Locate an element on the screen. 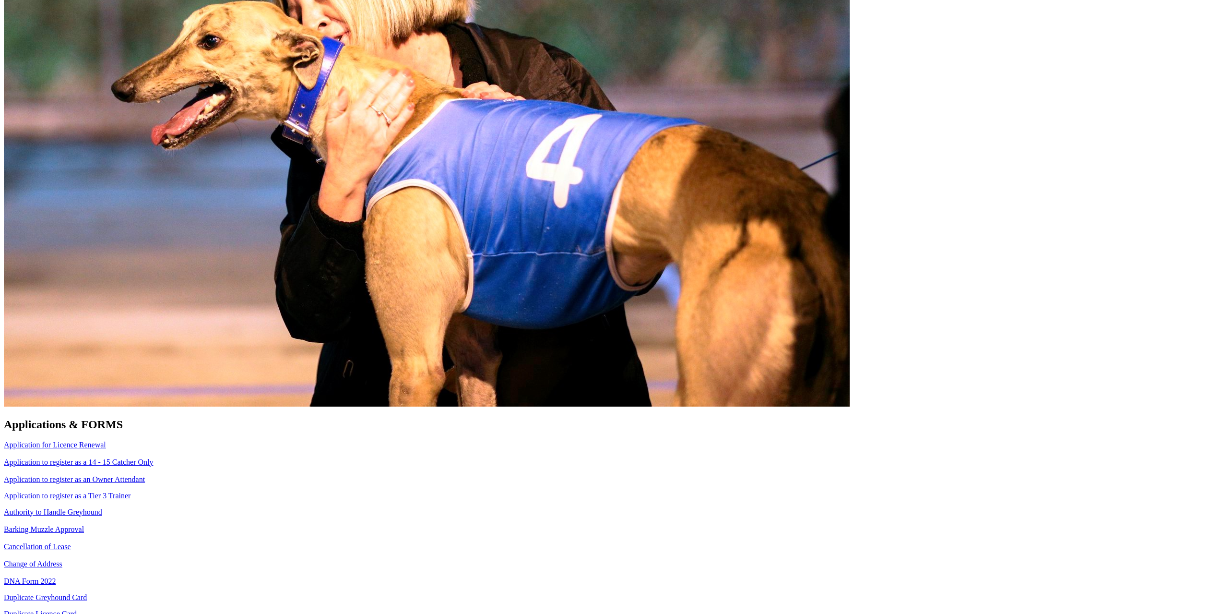 The image size is (1221, 614). a: Application to register as an Owner Attendant is located at coordinates (74, 479).